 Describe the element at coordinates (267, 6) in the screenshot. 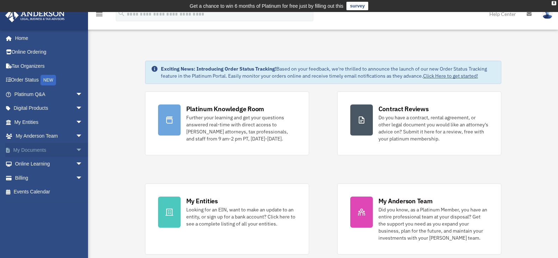

I see `div: Get a chance to win 6 months of Platinum for free just by filling out this` at that location.